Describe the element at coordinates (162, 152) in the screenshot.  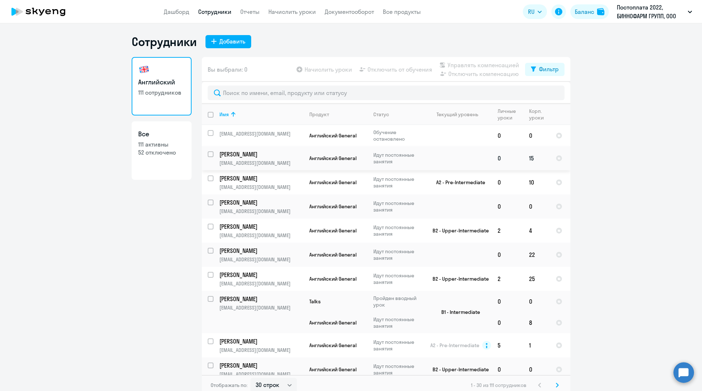
I see `p: 52 отключено` at that location.